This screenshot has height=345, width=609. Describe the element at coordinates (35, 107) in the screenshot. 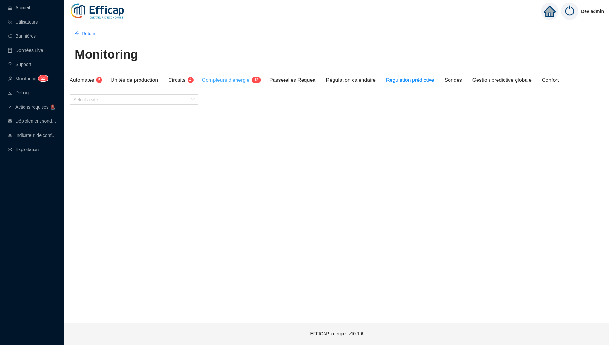

I see `span: Actions requises 🚨` at that location.